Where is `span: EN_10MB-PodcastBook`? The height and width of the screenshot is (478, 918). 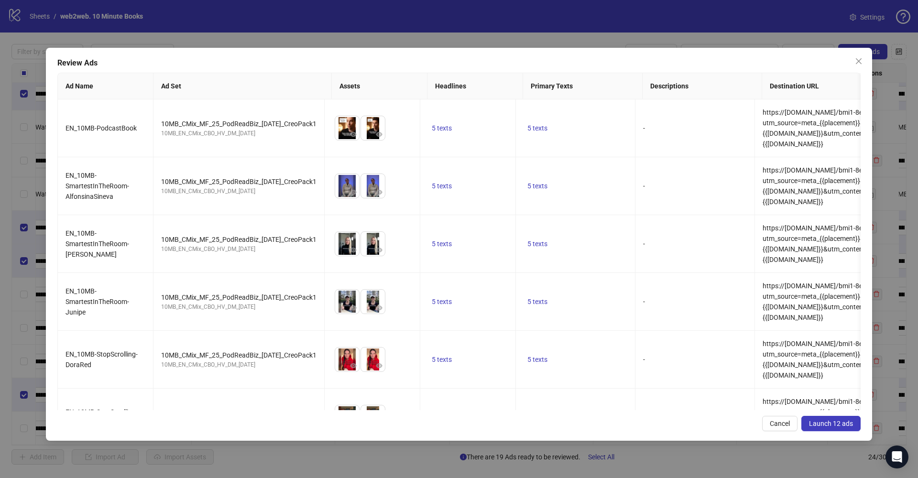
span: EN_10MB-PodcastBook is located at coordinates (101, 128).